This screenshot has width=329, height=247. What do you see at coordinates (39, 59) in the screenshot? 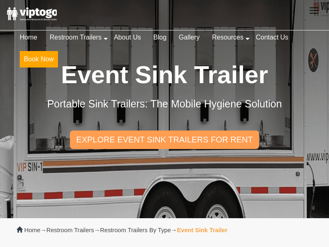
I see `button: Book Now` at bounding box center [39, 59].